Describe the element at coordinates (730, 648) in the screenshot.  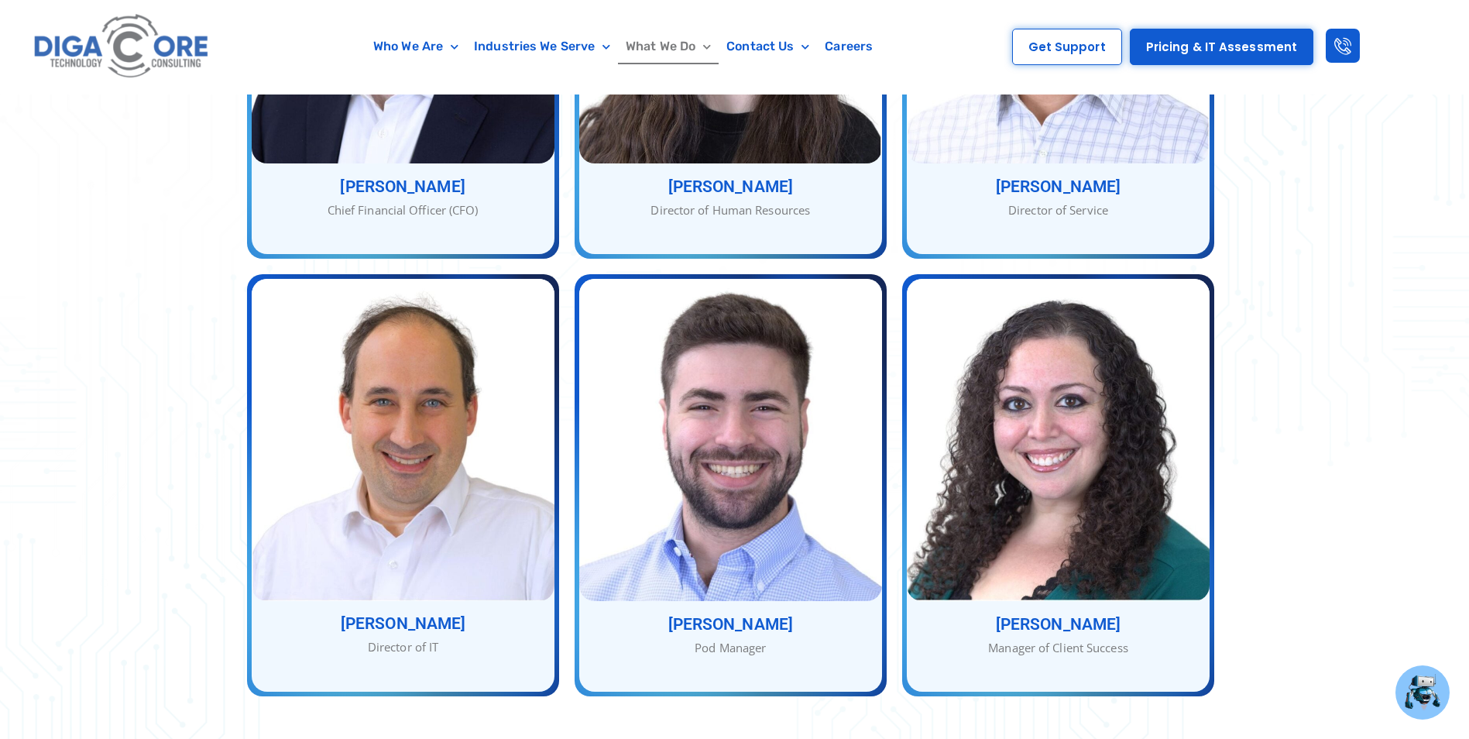
I see `div: Pod Manager` at that location.